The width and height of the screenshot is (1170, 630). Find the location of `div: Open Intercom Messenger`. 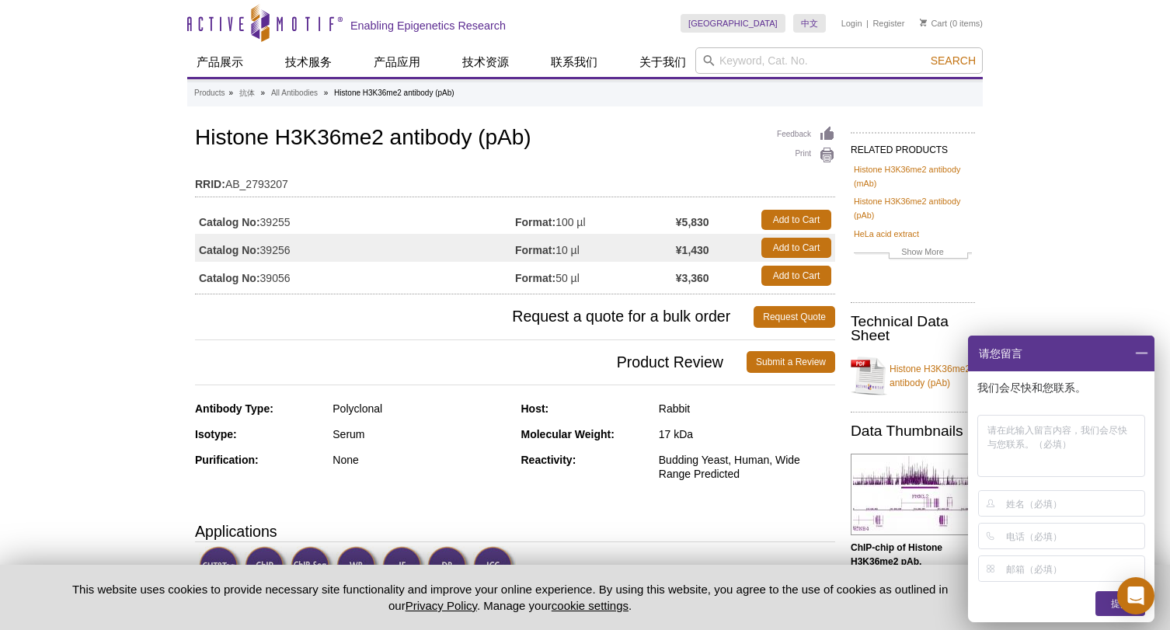

div: Open Intercom Messenger is located at coordinates (1136, 596).